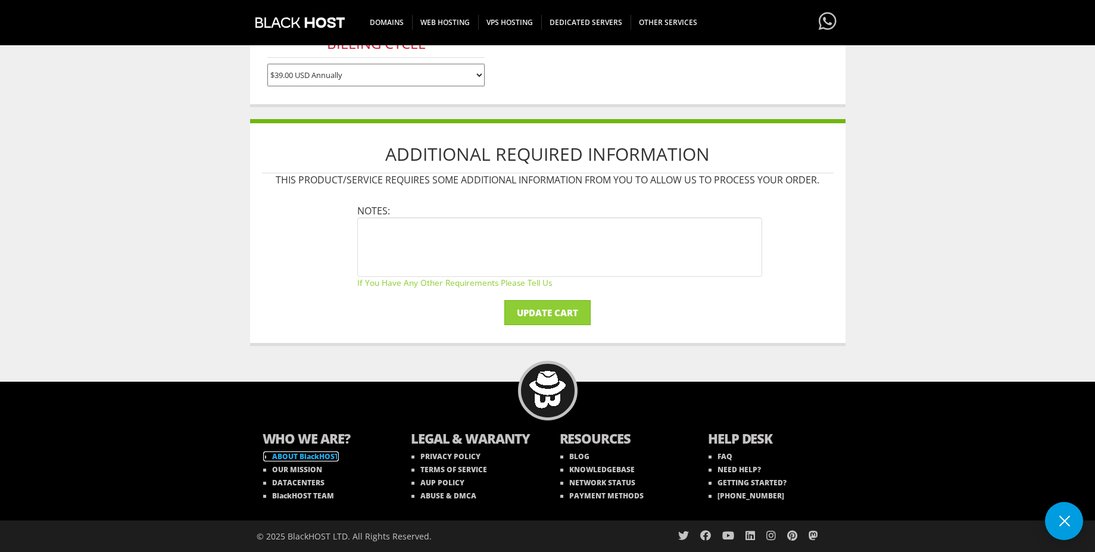 This screenshot has height=552, width=1095. What do you see at coordinates (575, 456) in the screenshot?
I see `a: BLOG` at bounding box center [575, 456].